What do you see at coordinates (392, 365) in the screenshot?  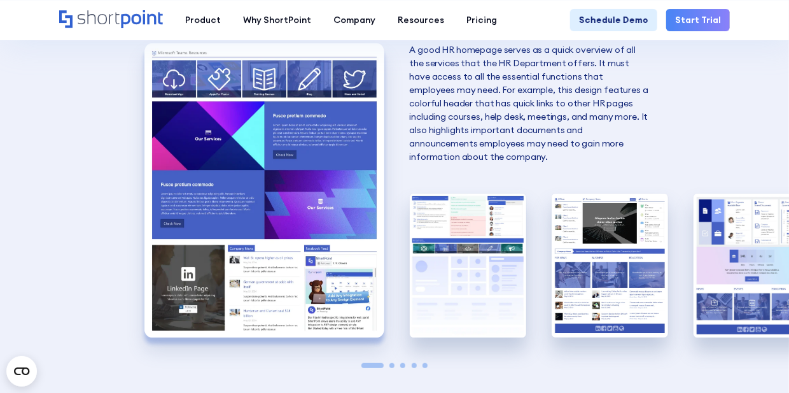 I see `span: Go to slide 2` at bounding box center [392, 365].